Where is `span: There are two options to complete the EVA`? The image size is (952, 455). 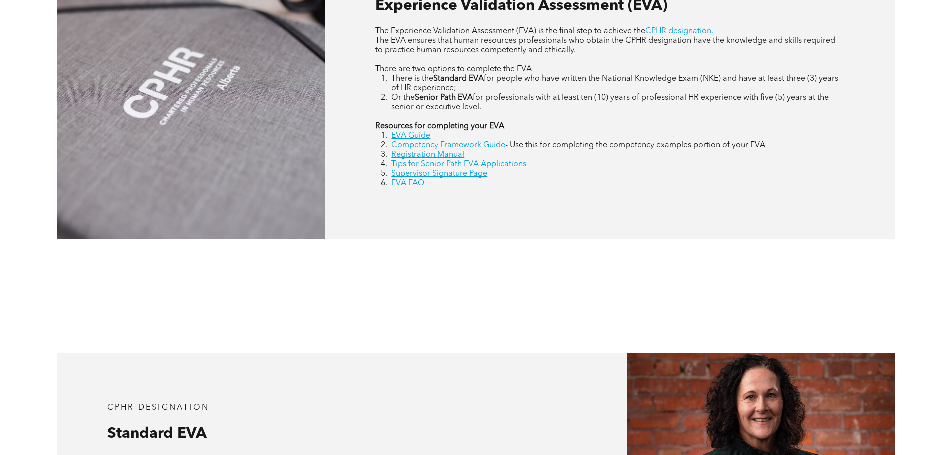
span: There are two options to complete the EVA is located at coordinates (453, 69).